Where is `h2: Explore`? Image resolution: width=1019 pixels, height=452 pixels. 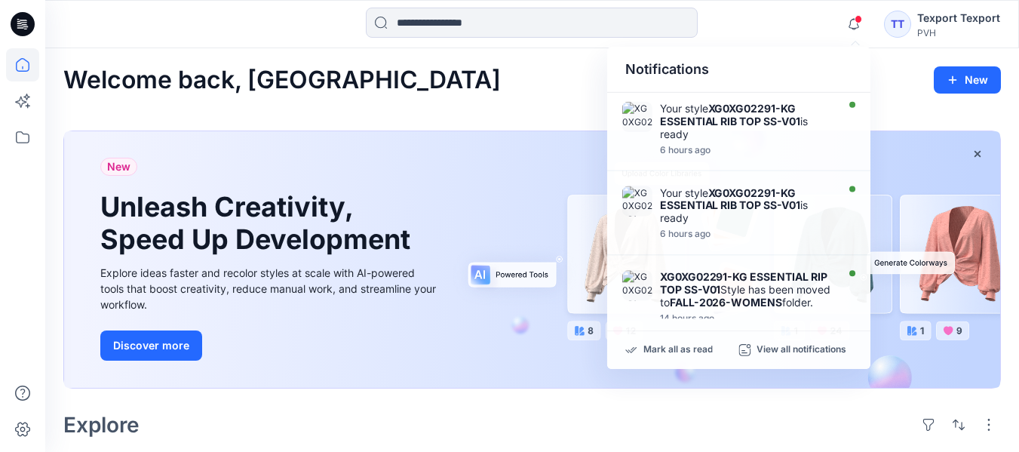
h2: Explore is located at coordinates (101, 425).